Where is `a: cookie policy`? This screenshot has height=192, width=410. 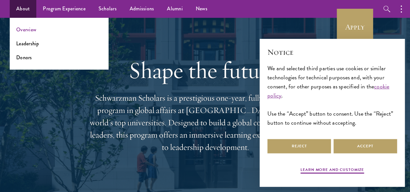
a: cookie policy is located at coordinates (329, 91).